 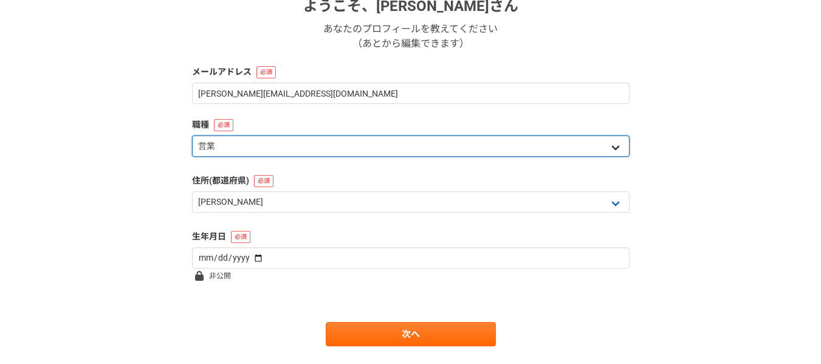 I want to click on p: あなたのプロフィールを教えてください （あとから編集できます）, so click(x=410, y=36).